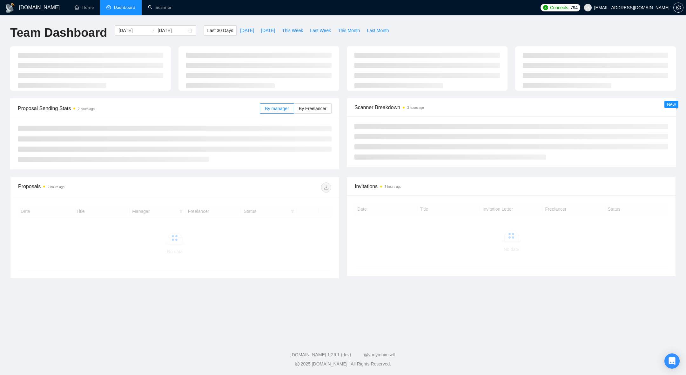 The width and height of the screenshot is (686, 375). Describe the element at coordinates (220, 30) in the screenshot. I see `button: Last 30 Days` at that location.